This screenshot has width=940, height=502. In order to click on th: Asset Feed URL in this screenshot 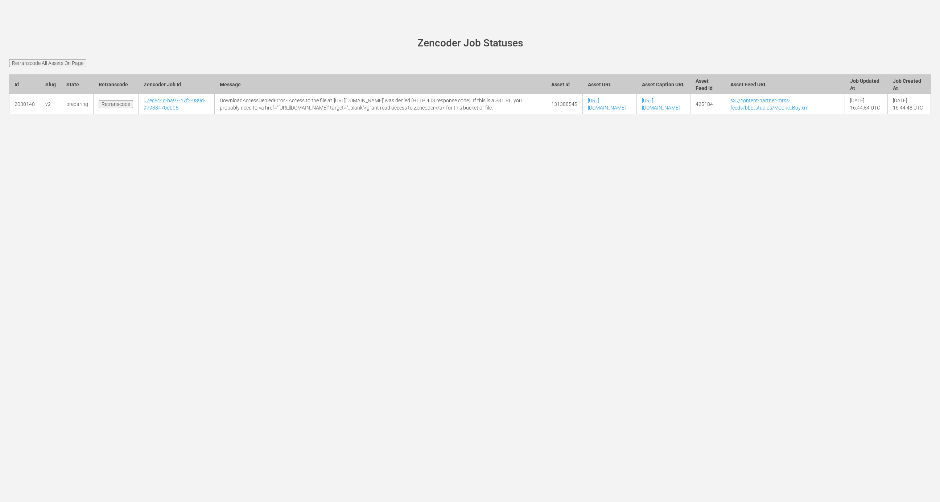, I will do `click(785, 84)`.